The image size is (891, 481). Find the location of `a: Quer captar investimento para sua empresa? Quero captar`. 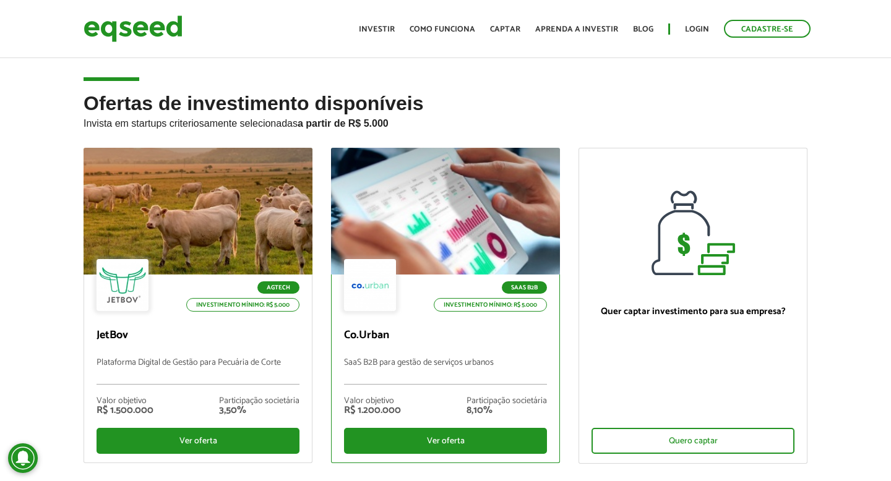

a: Quer captar investimento para sua empresa? Quero captar is located at coordinates (693, 306).